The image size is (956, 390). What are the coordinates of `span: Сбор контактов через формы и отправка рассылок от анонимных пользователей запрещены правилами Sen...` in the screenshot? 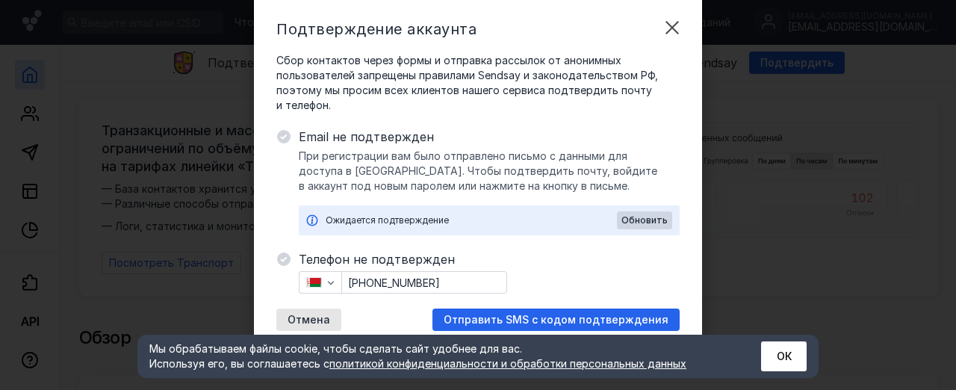 It's located at (478, 83).